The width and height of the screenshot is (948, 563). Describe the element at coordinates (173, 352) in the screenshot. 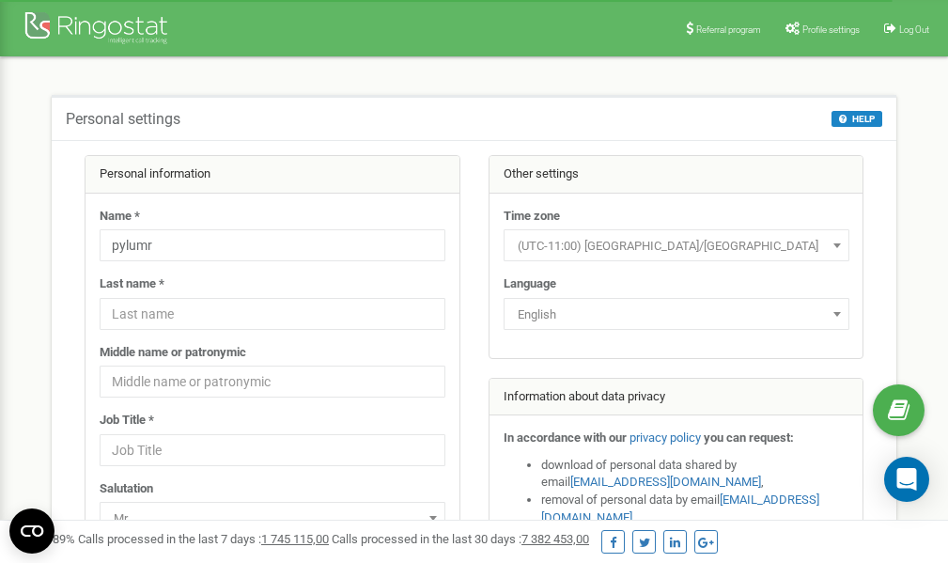

I see `label: Middle name or patronymic` at that location.